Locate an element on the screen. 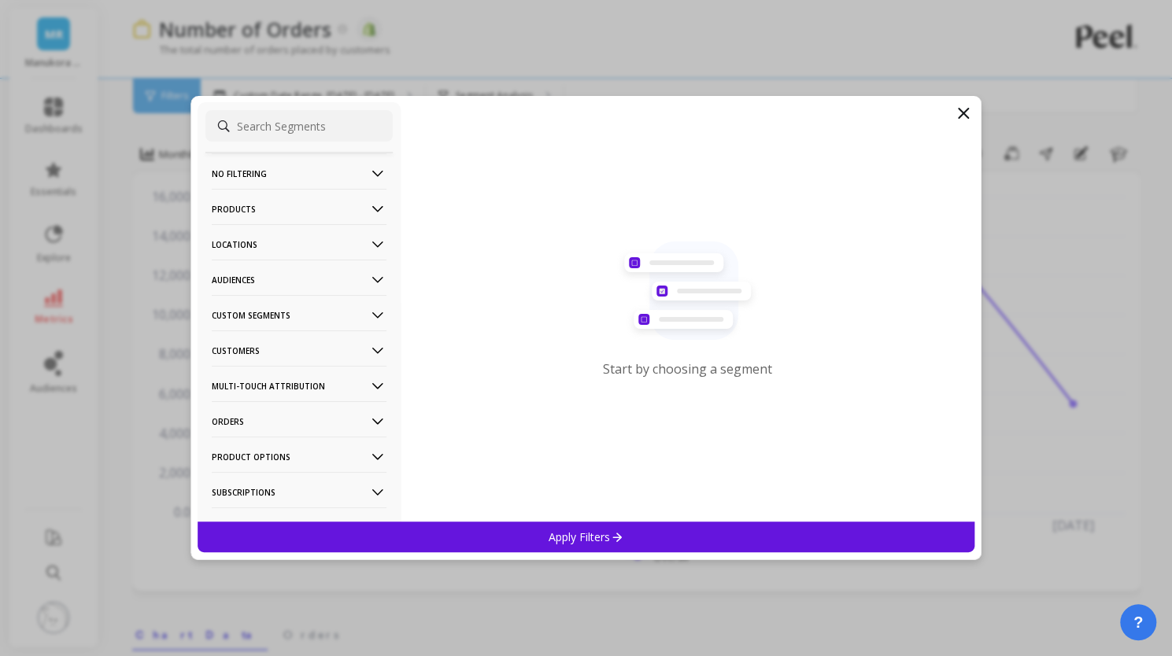 The height and width of the screenshot is (656, 1172). p: Locations is located at coordinates (299, 244).